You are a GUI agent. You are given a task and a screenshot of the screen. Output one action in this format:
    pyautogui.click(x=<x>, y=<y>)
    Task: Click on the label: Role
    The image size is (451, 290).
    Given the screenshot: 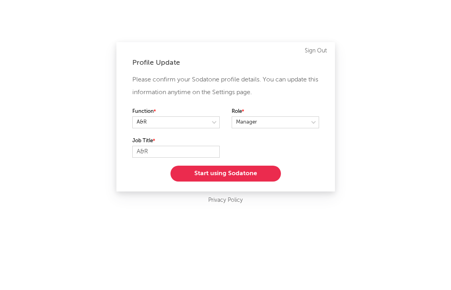 What is the action you would take?
    pyautogui.click(x=276, y=112)
    